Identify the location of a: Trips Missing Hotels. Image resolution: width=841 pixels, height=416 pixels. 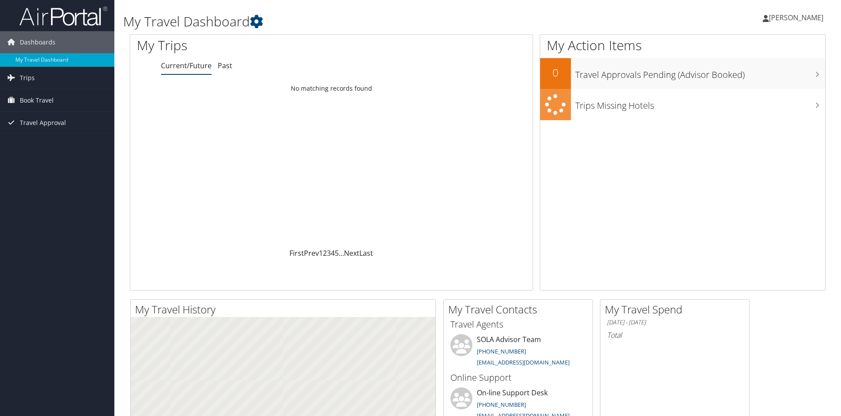
(683, 104).